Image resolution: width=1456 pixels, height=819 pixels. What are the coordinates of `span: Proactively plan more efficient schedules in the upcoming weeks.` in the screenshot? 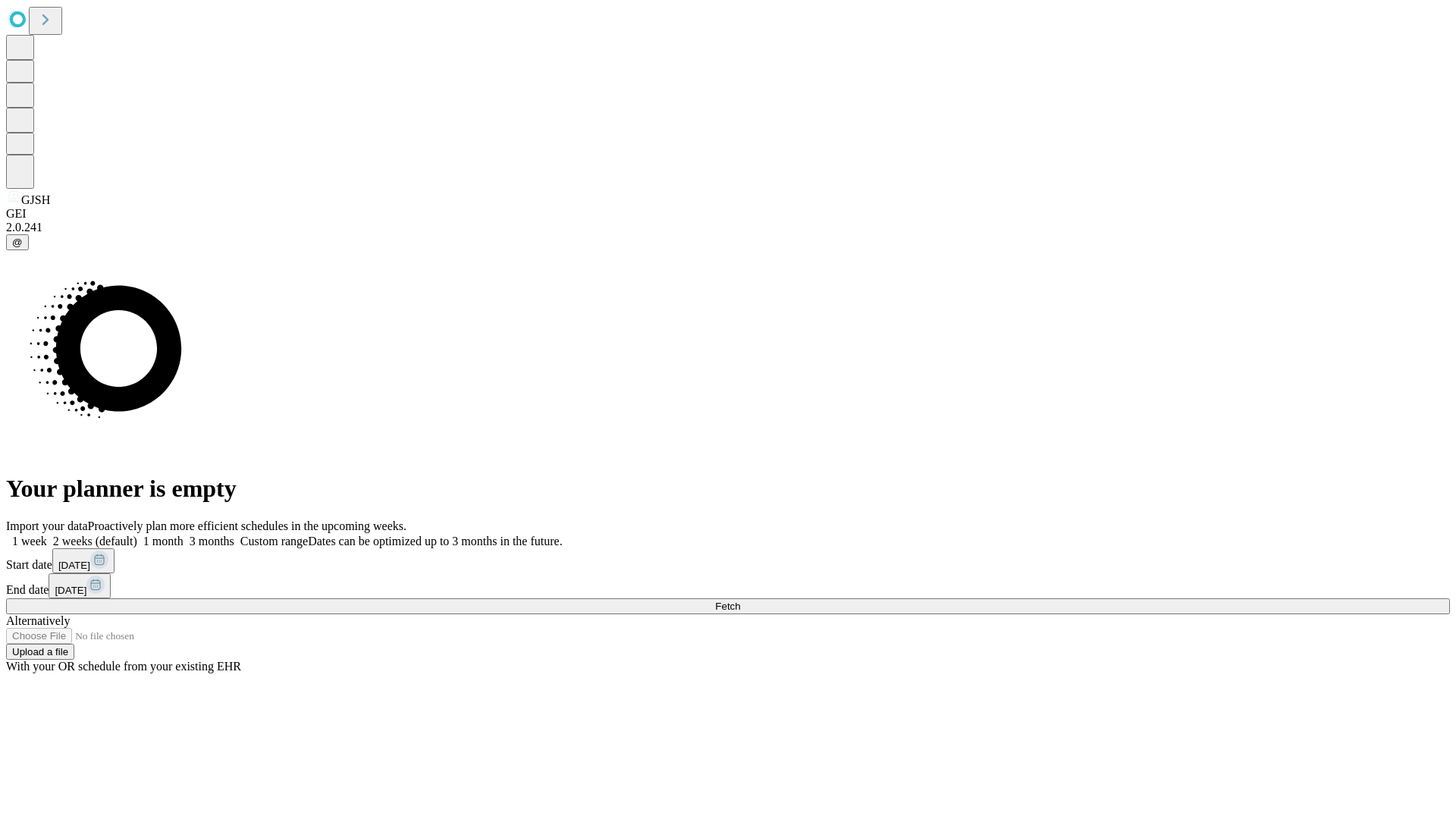 It's located at (247, 525).